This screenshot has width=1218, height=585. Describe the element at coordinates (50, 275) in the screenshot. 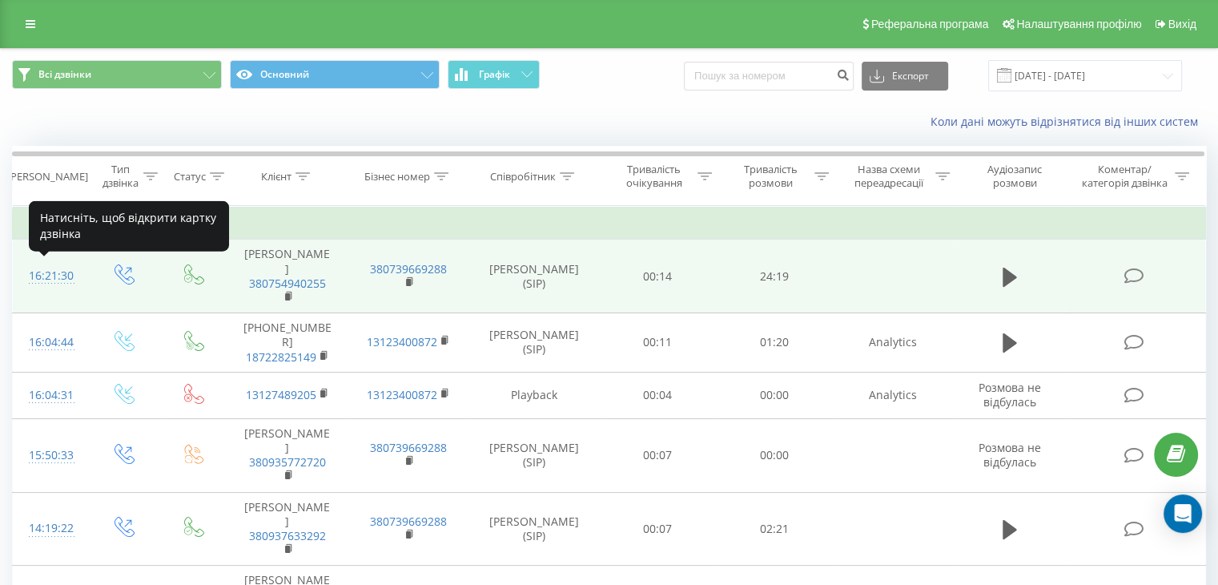

I see `div: 16:21:30` at that location.